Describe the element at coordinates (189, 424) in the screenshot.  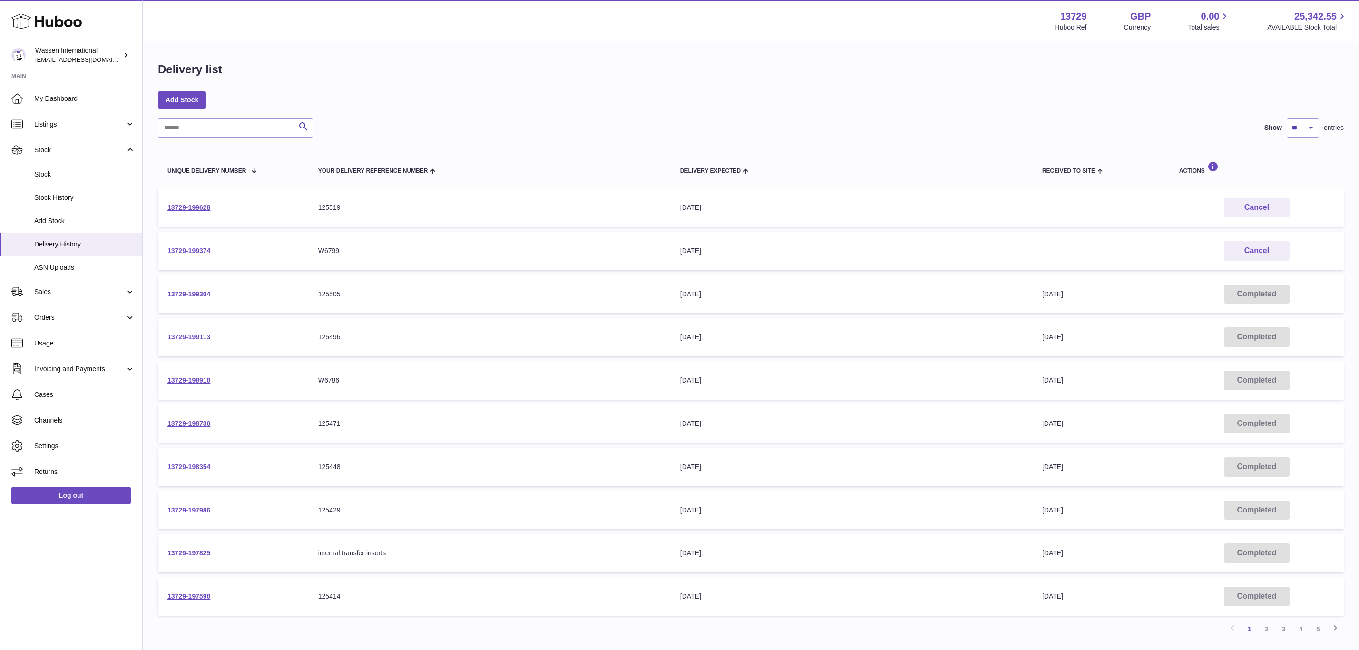
I see `a: 13729-198730` at that location.